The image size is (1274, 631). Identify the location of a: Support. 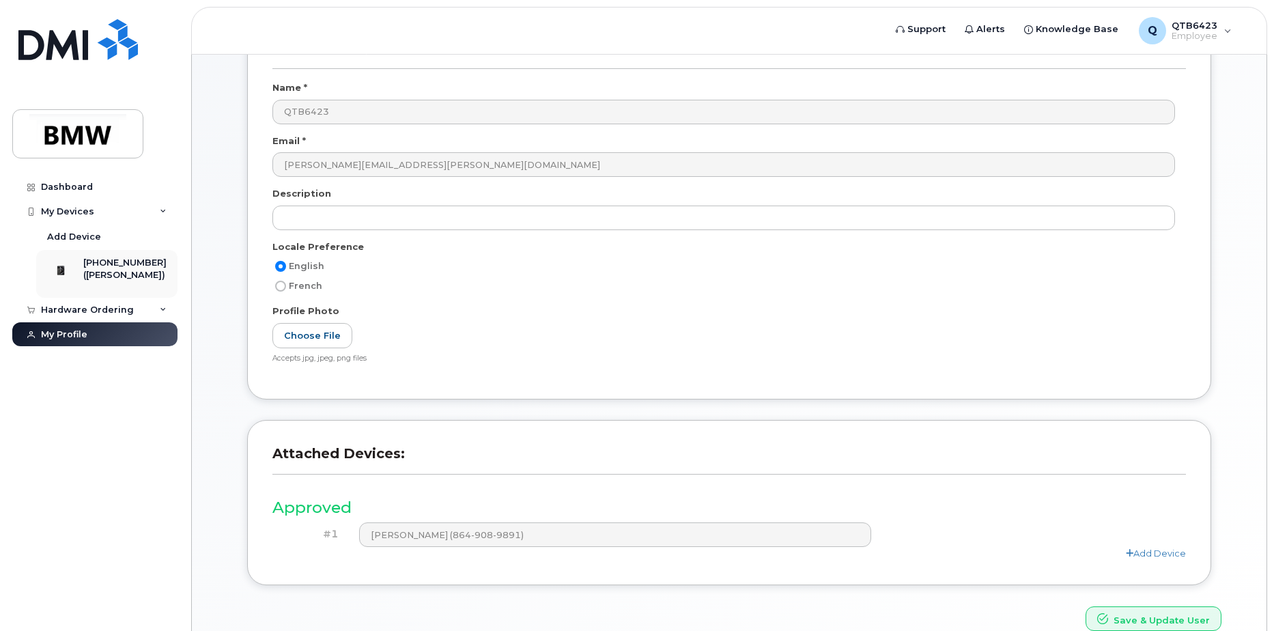
(920, 29).